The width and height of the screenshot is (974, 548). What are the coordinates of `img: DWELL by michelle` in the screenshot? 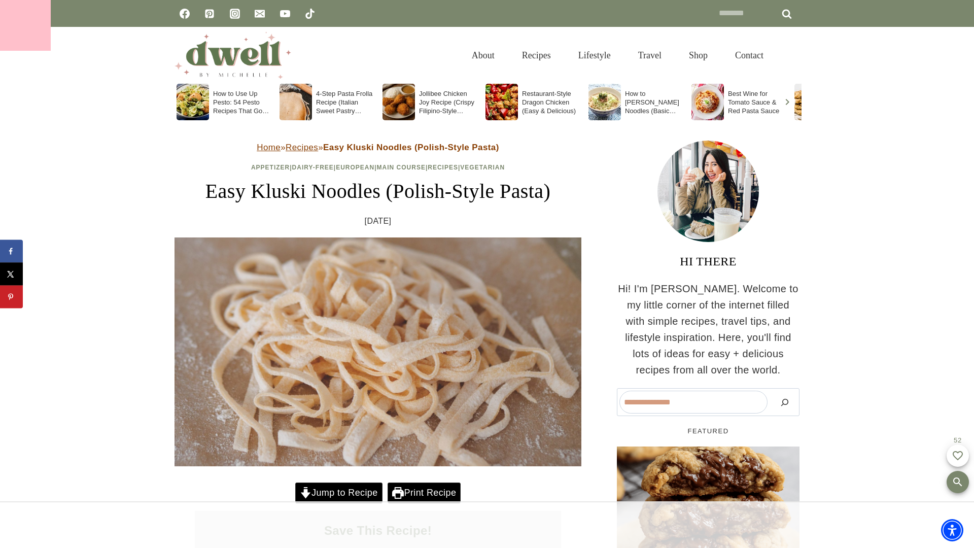 It's located at (233, 55).